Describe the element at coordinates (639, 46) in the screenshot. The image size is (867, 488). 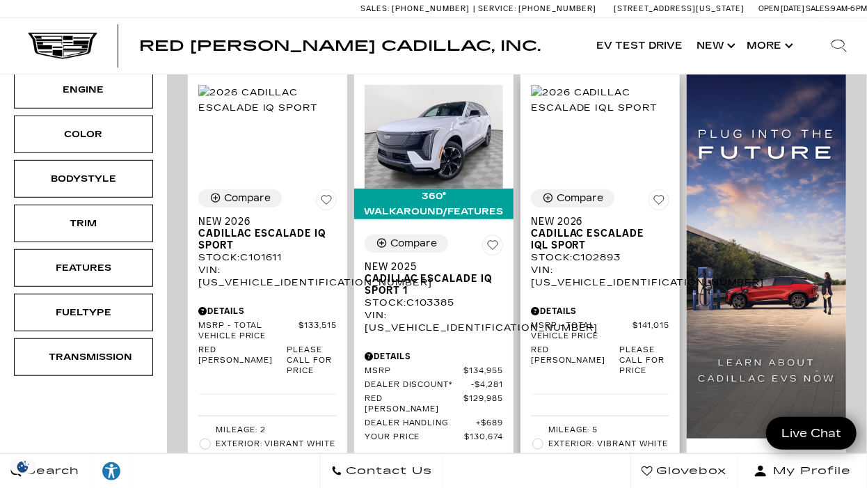
I see `a: EV Test Drive` at that location.